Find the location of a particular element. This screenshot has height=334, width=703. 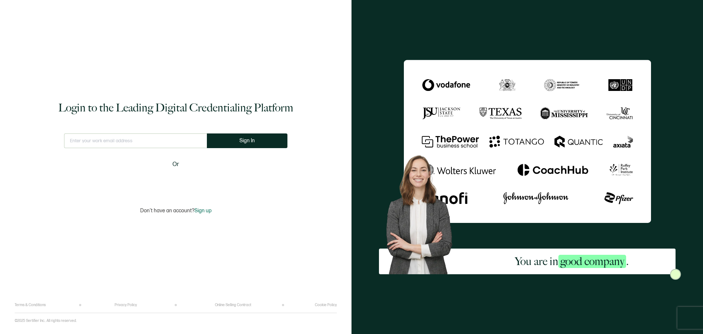

button: Sign In is located at coordinates (247, 141).